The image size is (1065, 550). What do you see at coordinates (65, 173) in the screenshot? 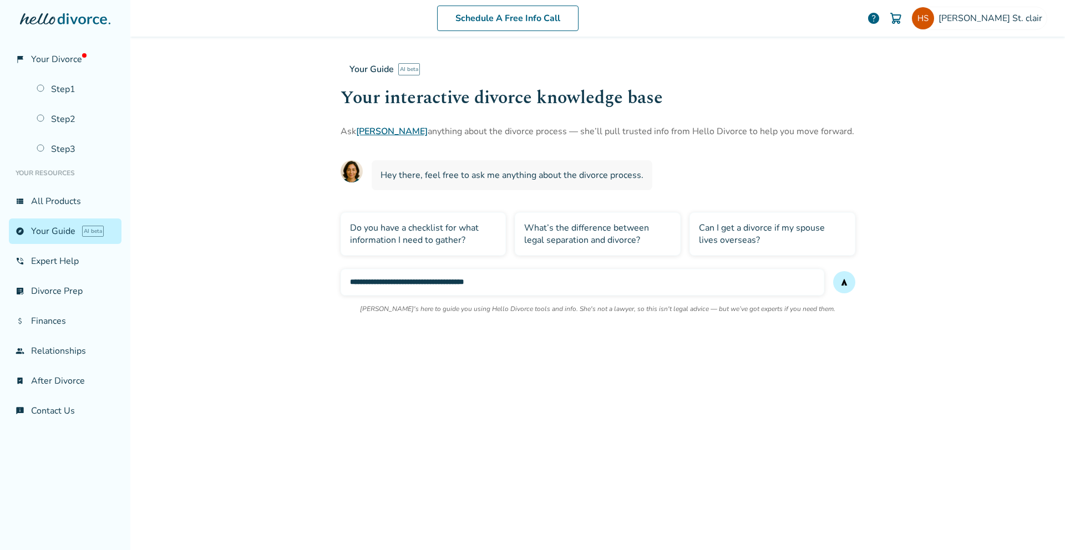
I see `li: Your Resources` at bounding box center [65, 173].